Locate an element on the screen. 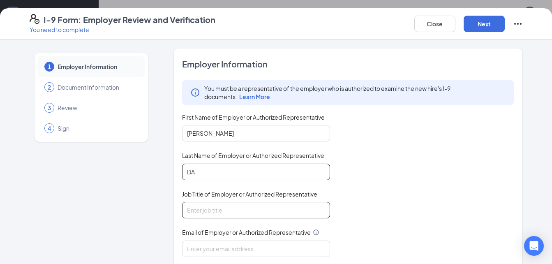  a: Learn More is located at coordinates (254, 97).